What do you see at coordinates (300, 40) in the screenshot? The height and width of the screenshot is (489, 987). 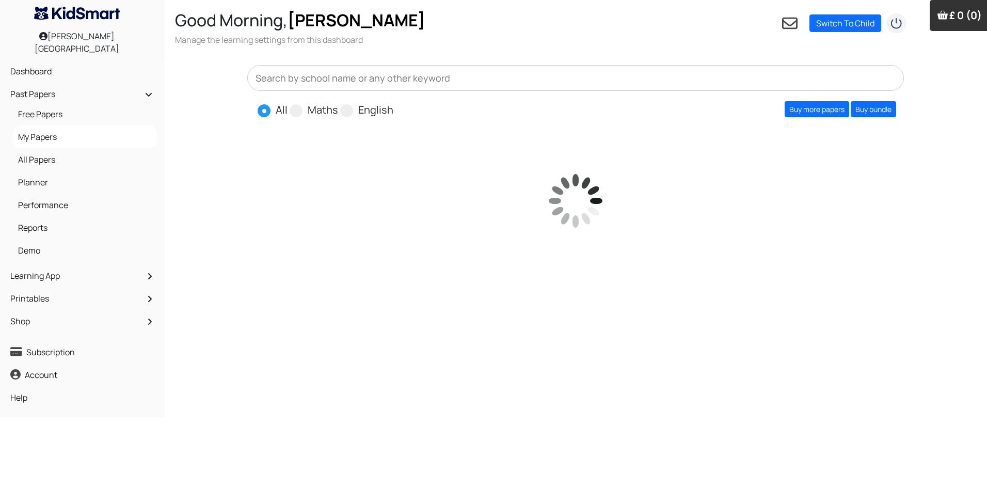 I see `h3: Manage the learning settings from this dashboard` at bounding box center [300, 40].